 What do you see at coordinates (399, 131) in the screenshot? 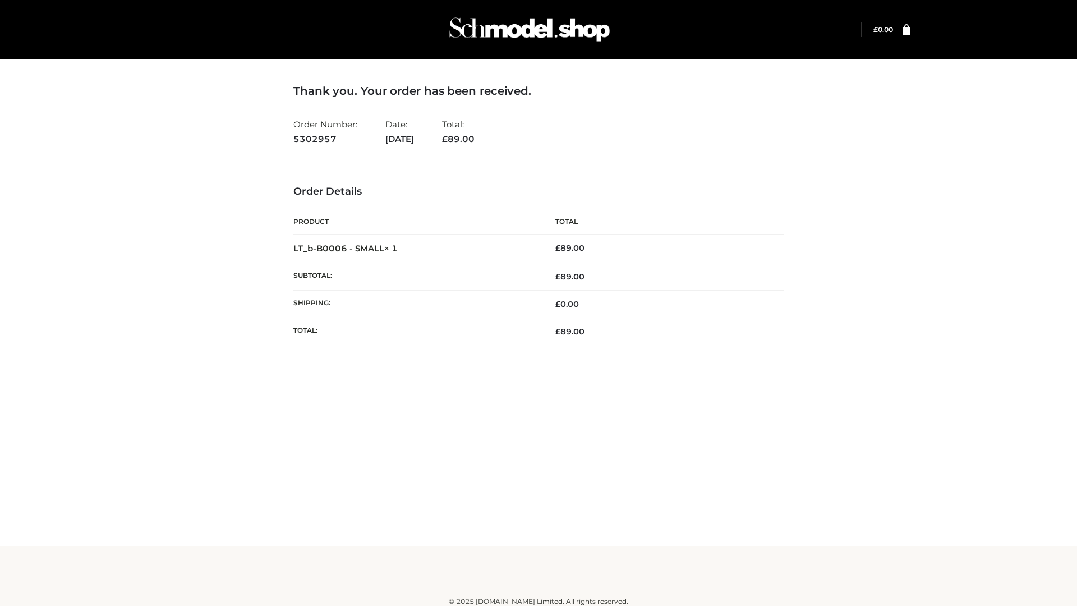
I see `li: Date:` at bounding box center [399, 131].